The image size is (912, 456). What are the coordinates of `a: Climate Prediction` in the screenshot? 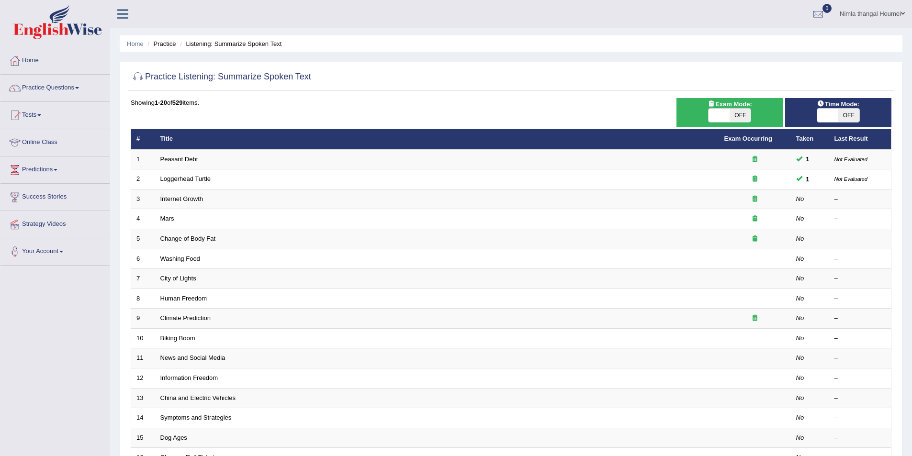 It's located at (186, 318).